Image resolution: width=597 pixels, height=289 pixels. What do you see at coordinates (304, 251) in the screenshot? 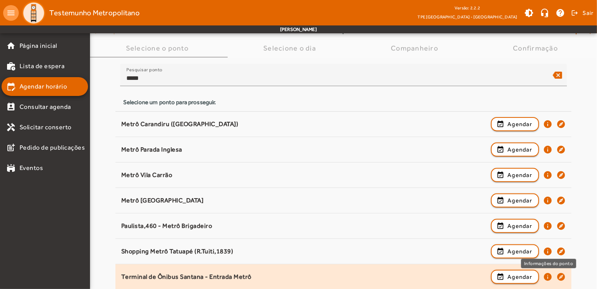
I see `div: Shopping Metrô Tatuapé (R.Tuiti,1839)` at bounding box center [304, 251].